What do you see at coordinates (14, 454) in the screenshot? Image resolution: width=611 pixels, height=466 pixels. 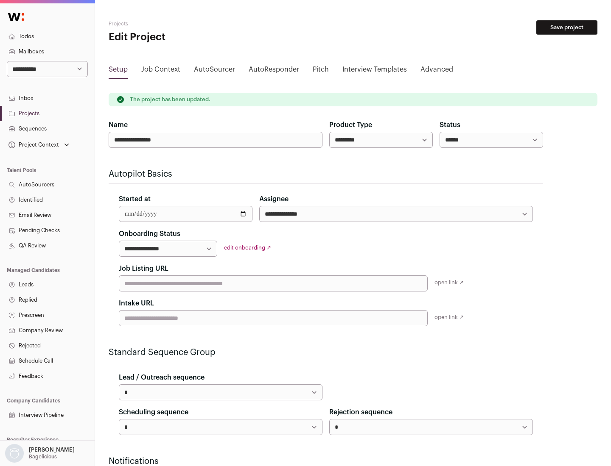 I see `img: nopic.png` at bounding box center [14, 454].